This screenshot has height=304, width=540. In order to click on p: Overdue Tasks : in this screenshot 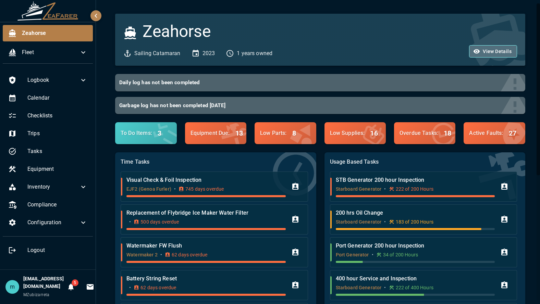, I will do `click(419, 133)`.